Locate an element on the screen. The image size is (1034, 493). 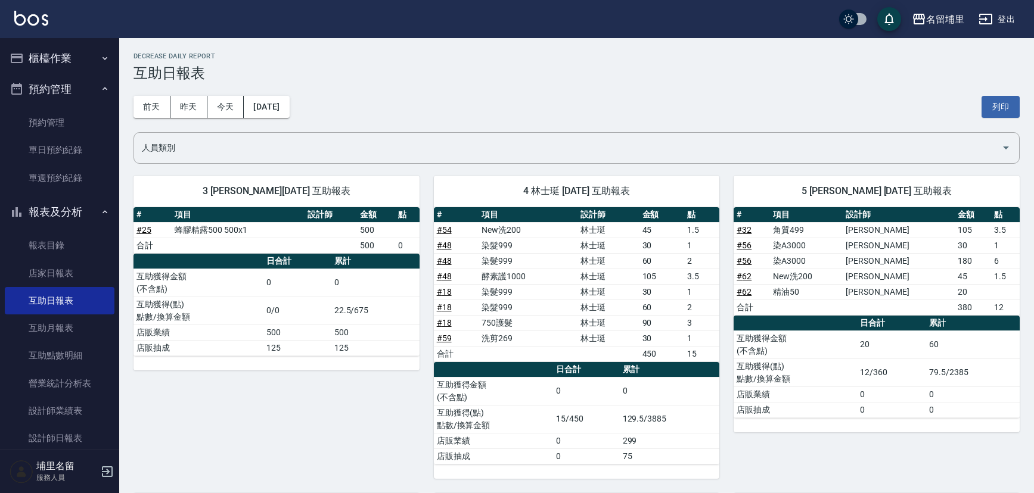
td: 75 is located at coordinates (670, 456).